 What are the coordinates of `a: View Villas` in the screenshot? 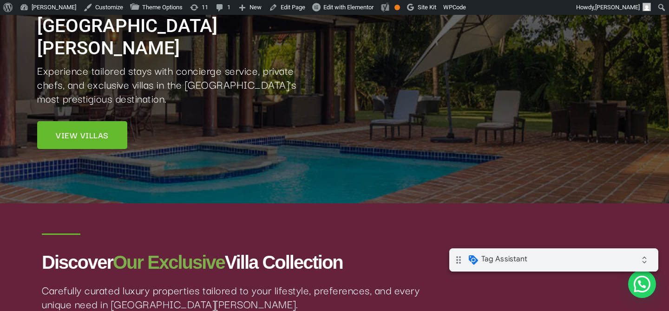 It's located at (82, 135).